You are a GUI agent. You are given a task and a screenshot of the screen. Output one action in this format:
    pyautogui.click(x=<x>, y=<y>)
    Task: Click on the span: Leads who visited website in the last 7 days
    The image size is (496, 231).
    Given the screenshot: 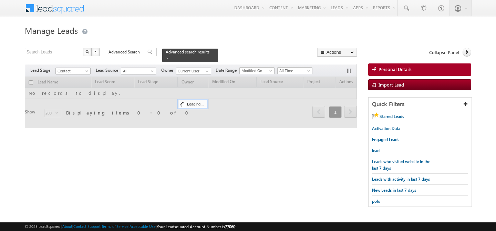 What is the action you would take?
    pyautogui.click(x=401, y=165)
    